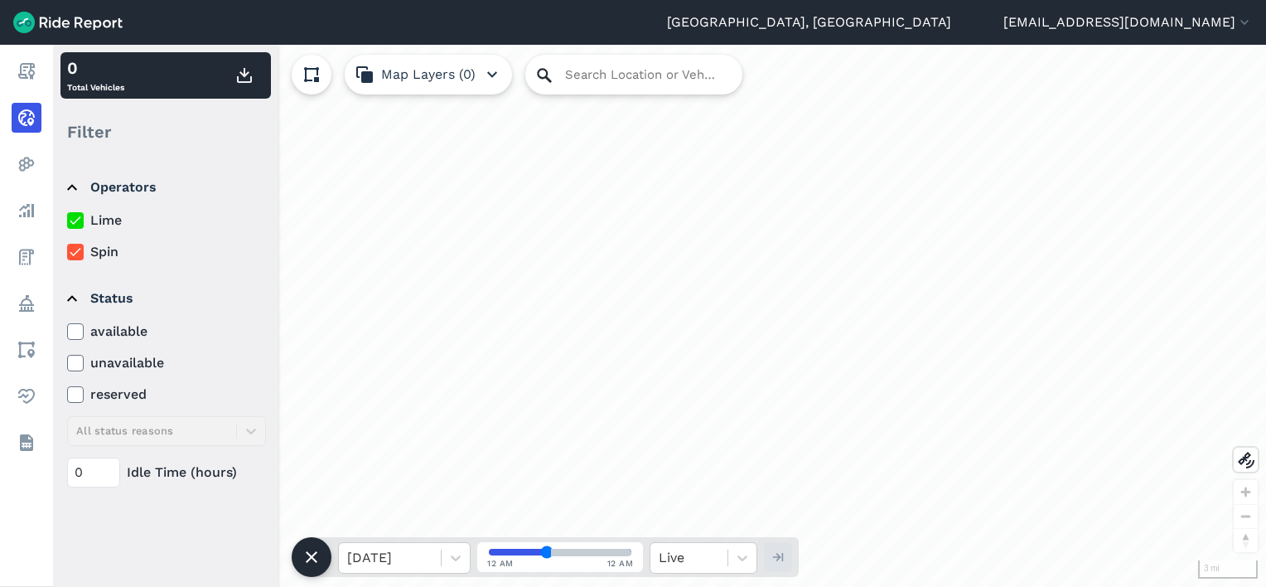  Describe the element at coordinates (428, 75) in the screenshot. I see `button: Map Layers (0)` at that location.